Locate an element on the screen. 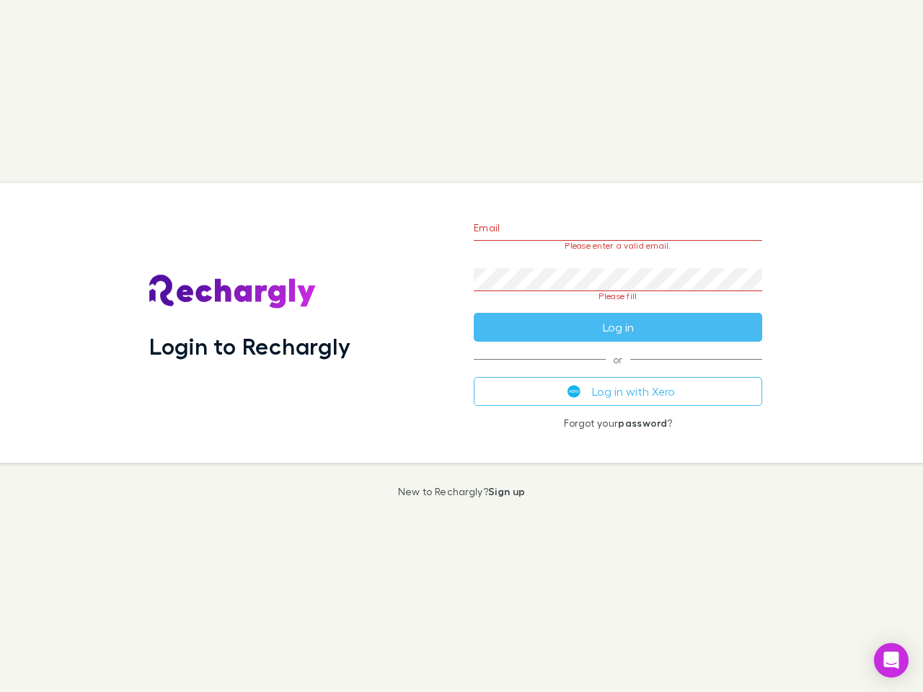  img: Xero's logo is located at coordinates (574, 392).